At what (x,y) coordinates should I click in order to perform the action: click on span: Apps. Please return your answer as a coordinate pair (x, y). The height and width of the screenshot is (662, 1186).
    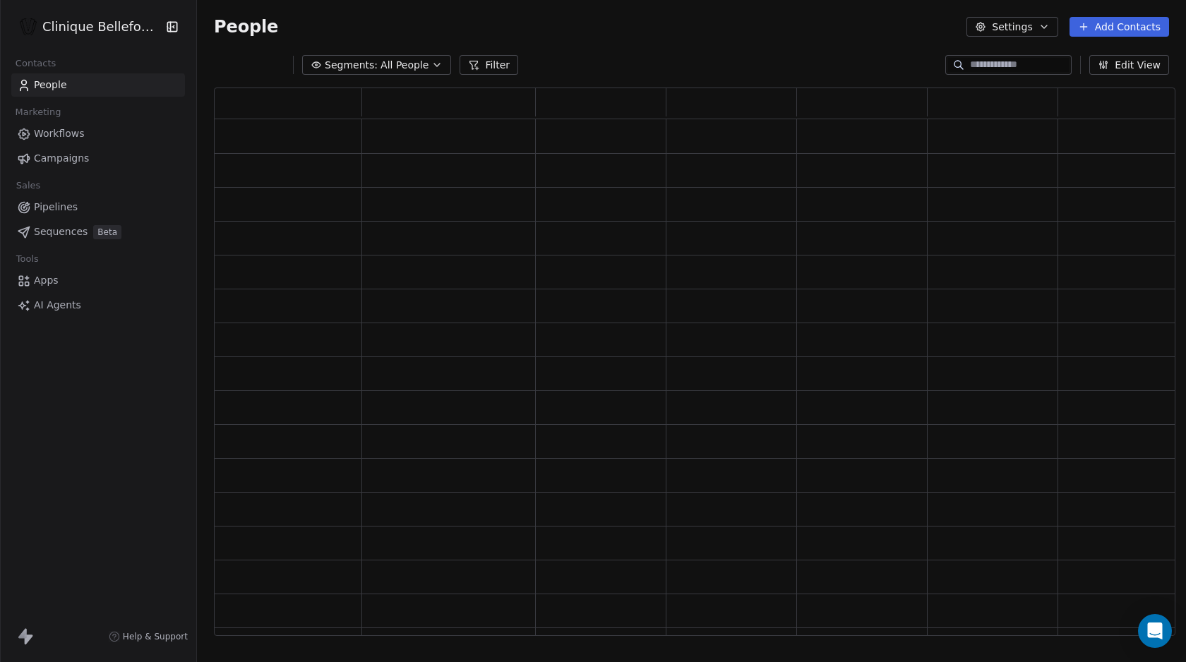
    Looking at the image, I should click on (46, 280).